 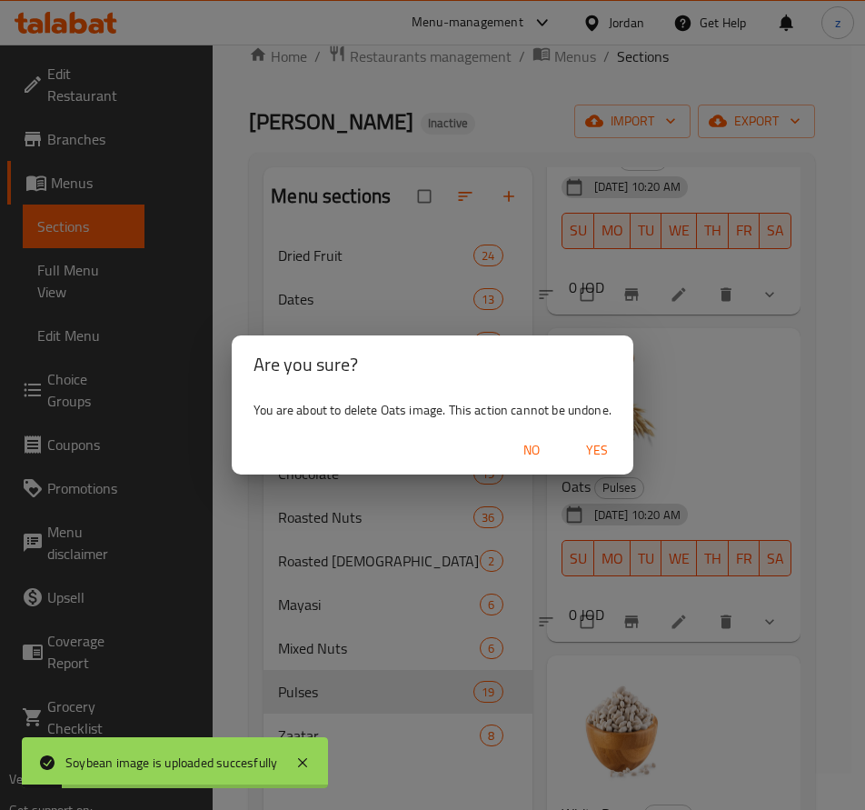 I want to click on button: No, so click(x=532, y=450).